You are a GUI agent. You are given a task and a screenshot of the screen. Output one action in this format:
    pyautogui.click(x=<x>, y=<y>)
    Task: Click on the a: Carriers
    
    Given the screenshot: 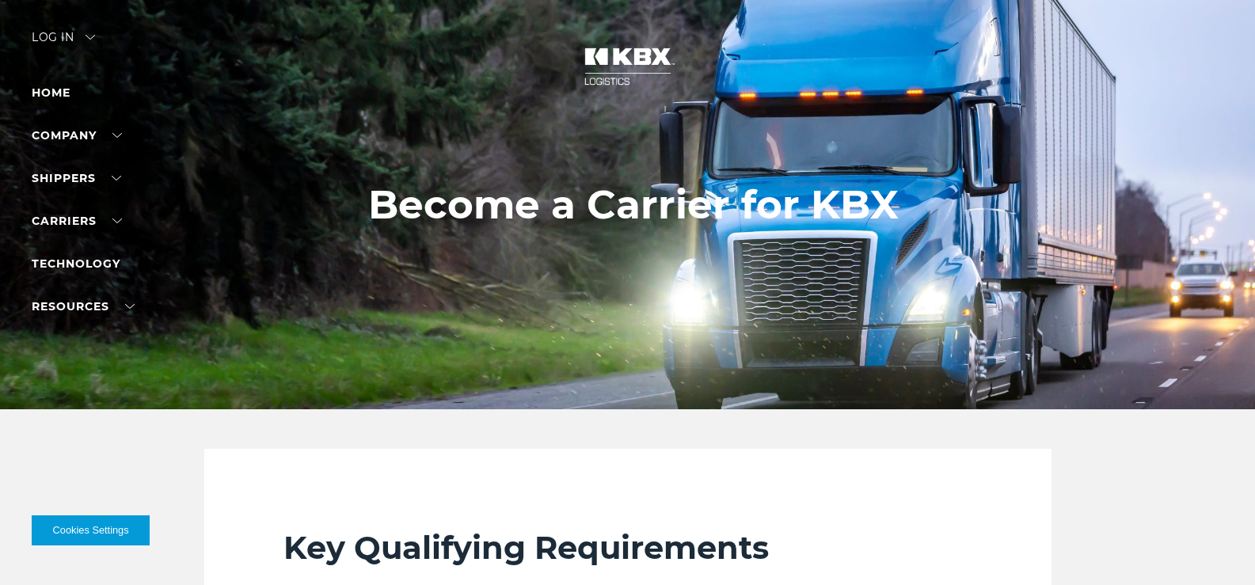 What is the action you would take?
    pyautogui.click(x=77, y=221)
    